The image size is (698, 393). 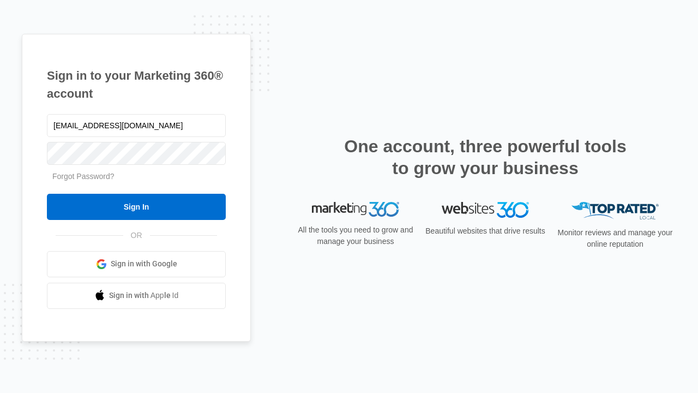 What do you see at coordinates (136, 207) in the screenshot?
I see `input: Sign In` at bounding box center [136, 207].